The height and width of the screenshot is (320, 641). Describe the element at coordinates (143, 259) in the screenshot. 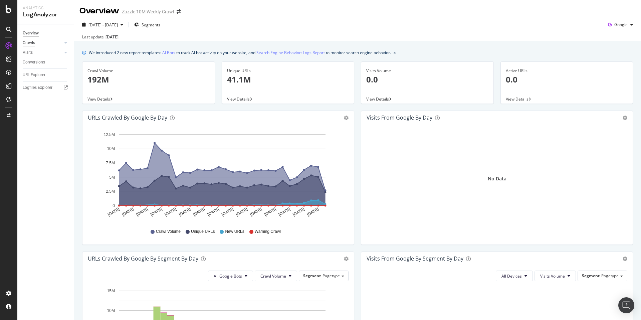

I see `div: URLs Crawled by Google By Segment By Day` at that location.